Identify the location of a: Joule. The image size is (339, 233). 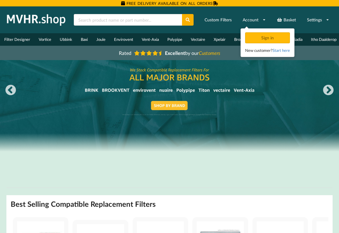
(101, 39).